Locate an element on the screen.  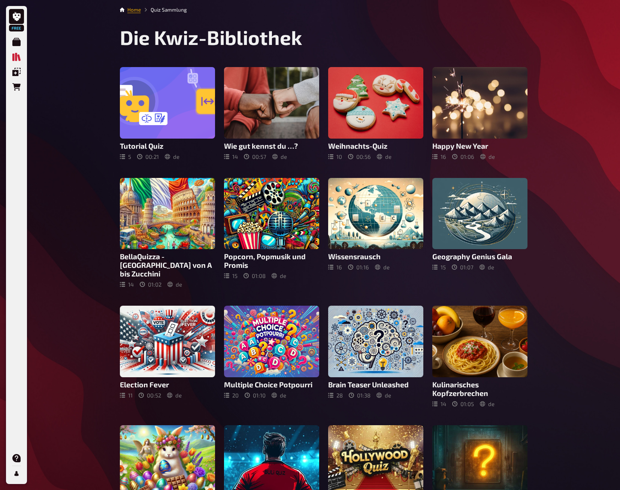
div: 28 is located at coordinates (335, 395).